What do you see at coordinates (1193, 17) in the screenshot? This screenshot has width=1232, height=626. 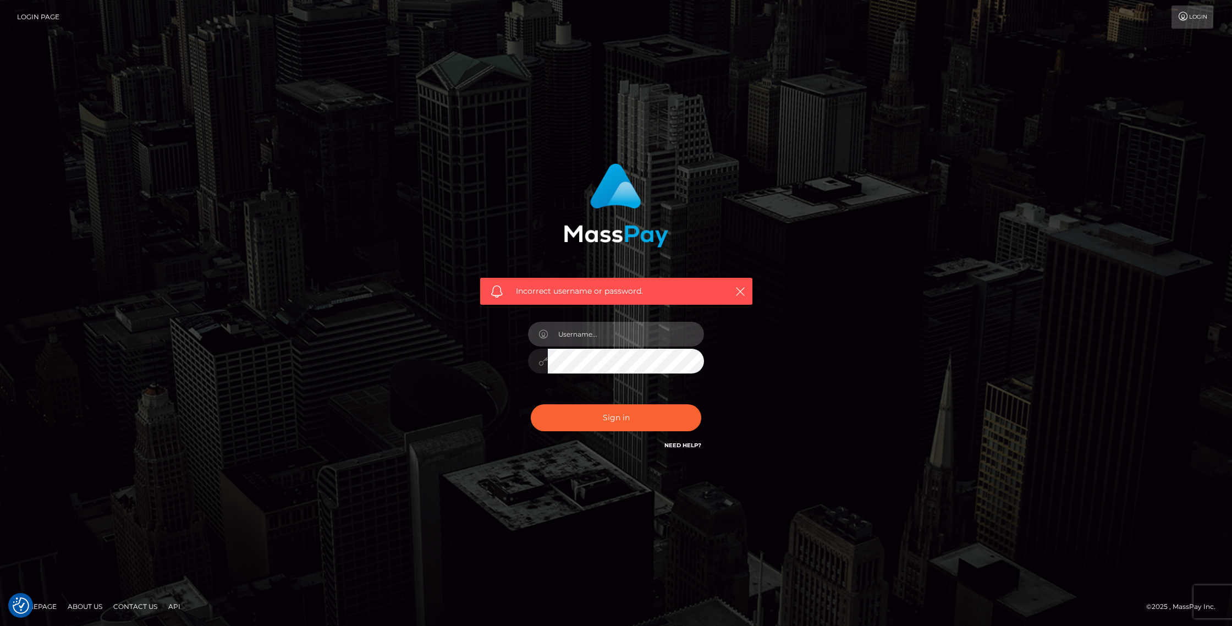 I see `a: Login` at bounding box center [1193, 17].